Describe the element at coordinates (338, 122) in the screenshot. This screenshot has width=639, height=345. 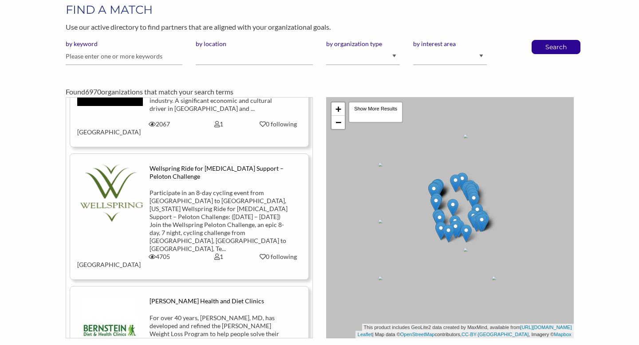
I see `a: Zoom out` at that location.